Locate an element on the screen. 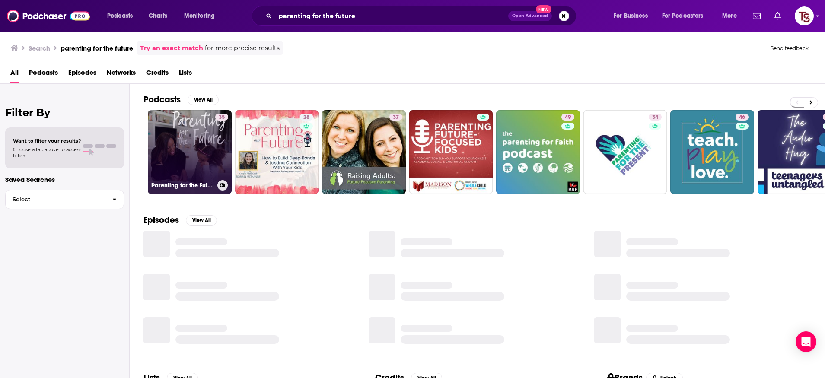 Image resolution: width=825 pixels, height=378 pixels. h2: Filter By is located at coordinates (64, 112).